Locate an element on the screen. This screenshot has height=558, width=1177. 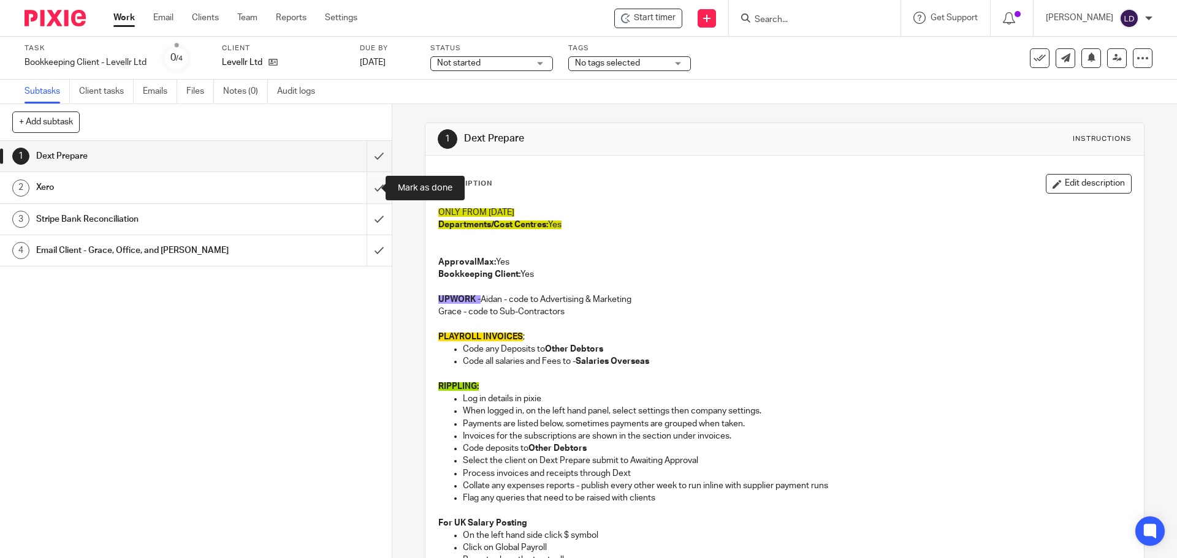
h1: Stripe Bank Reconciliation is located at coordinates (142, 219).